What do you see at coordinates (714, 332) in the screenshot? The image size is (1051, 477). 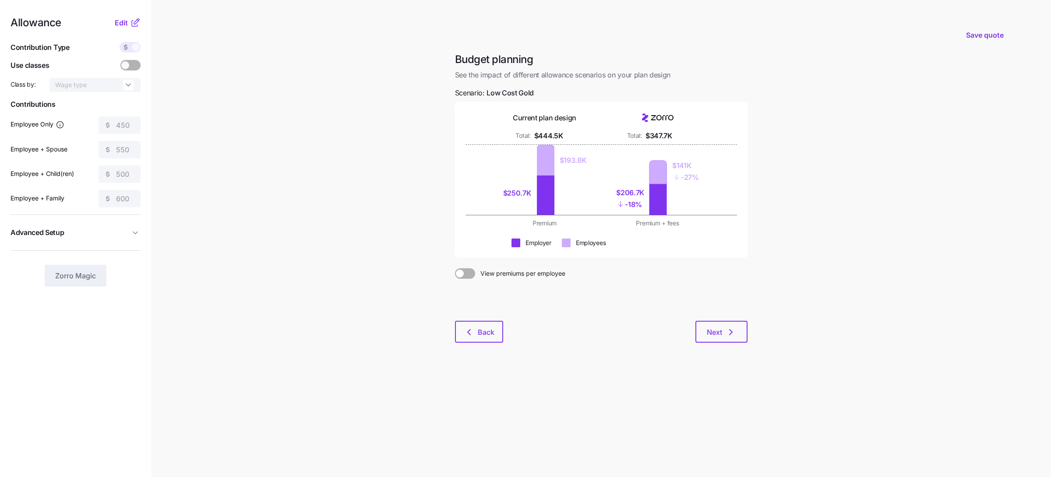 I see `span: Next` at bounding box center [714, 332].